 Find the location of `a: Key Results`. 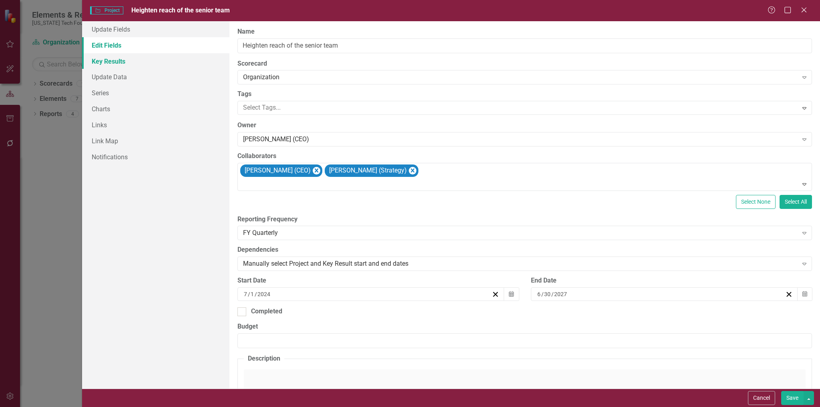

a: Key Results is located at coordinates (156, 61).